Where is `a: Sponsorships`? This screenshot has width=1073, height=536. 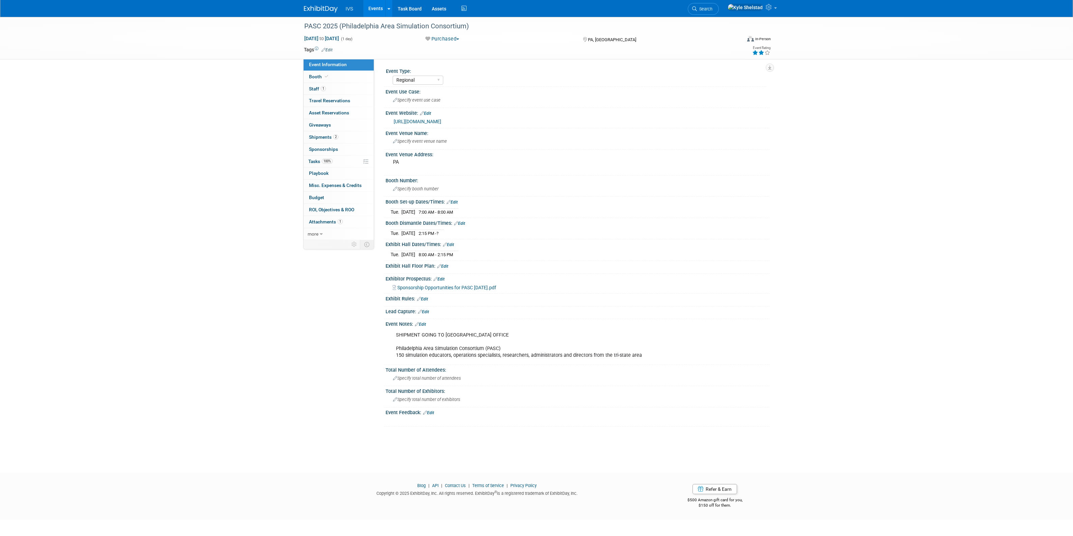
a: Sponsorships is located at coordinates (339, 149).